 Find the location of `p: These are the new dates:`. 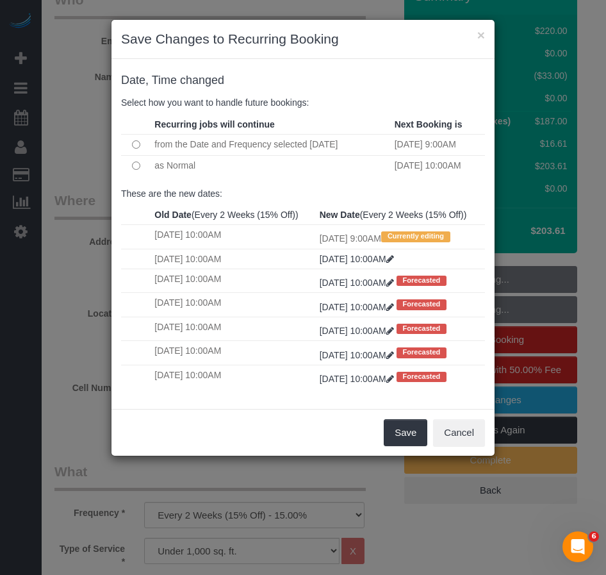

p: These are the new dates: is located at coordinates (303, 194).